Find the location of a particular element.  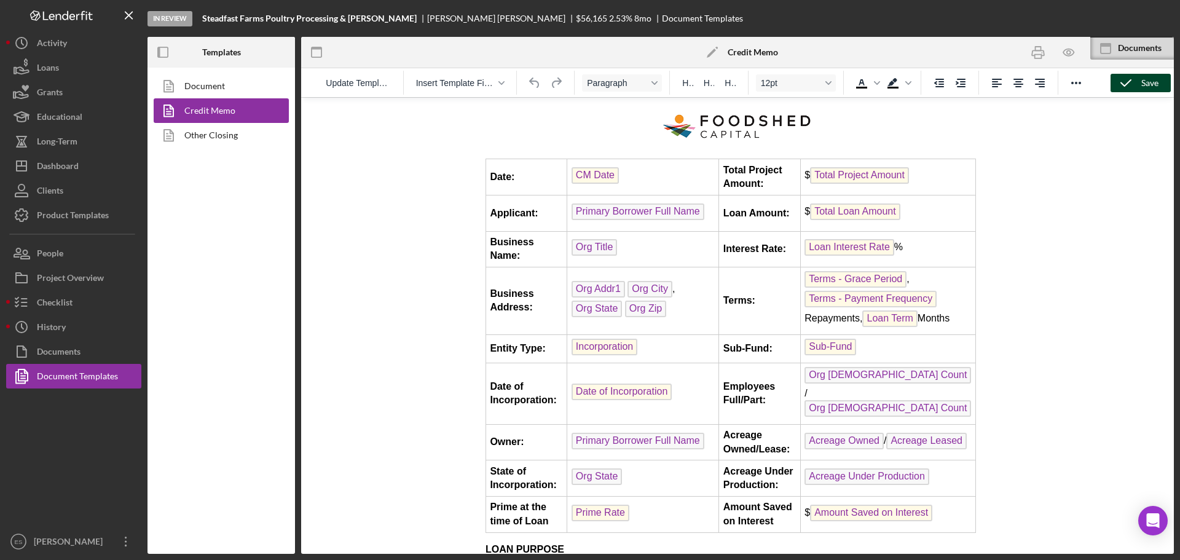

a: People is located at coordinates (74, 253).